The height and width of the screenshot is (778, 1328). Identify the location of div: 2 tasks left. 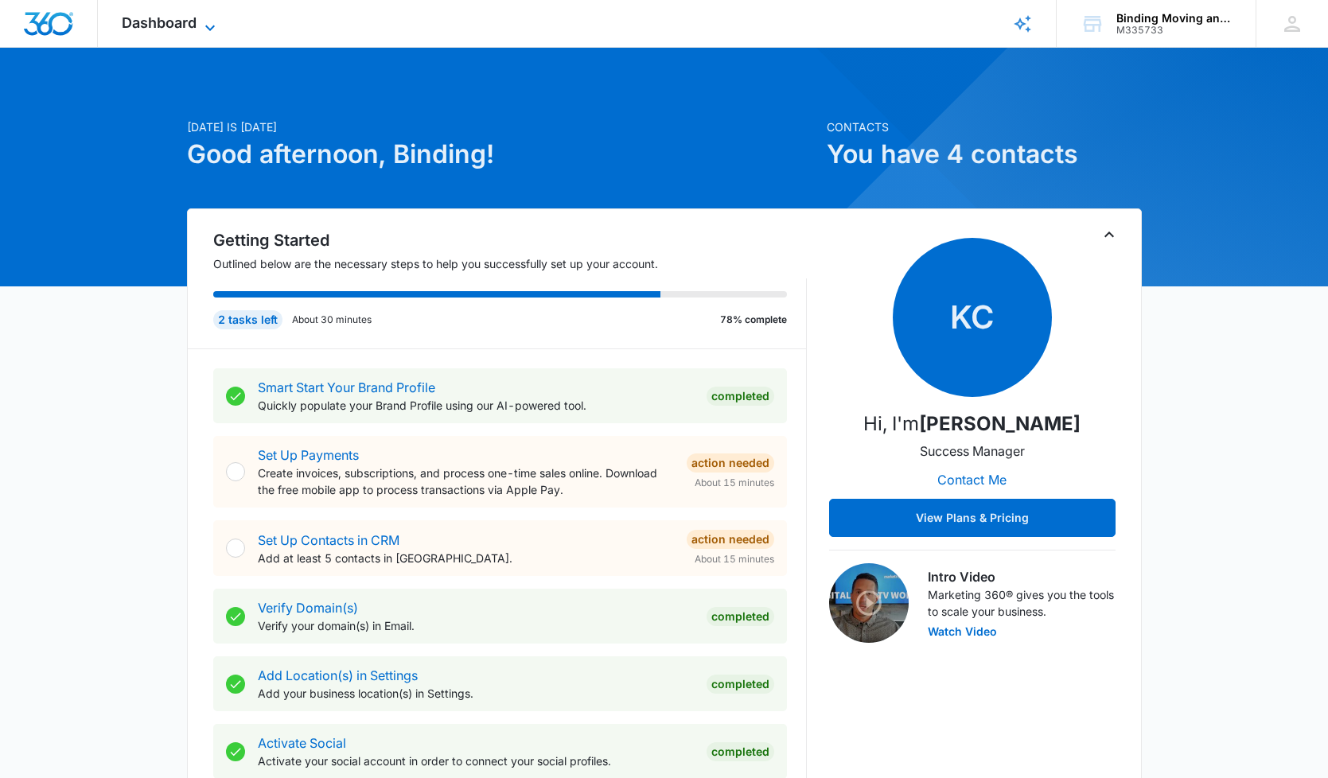
(247, 320).